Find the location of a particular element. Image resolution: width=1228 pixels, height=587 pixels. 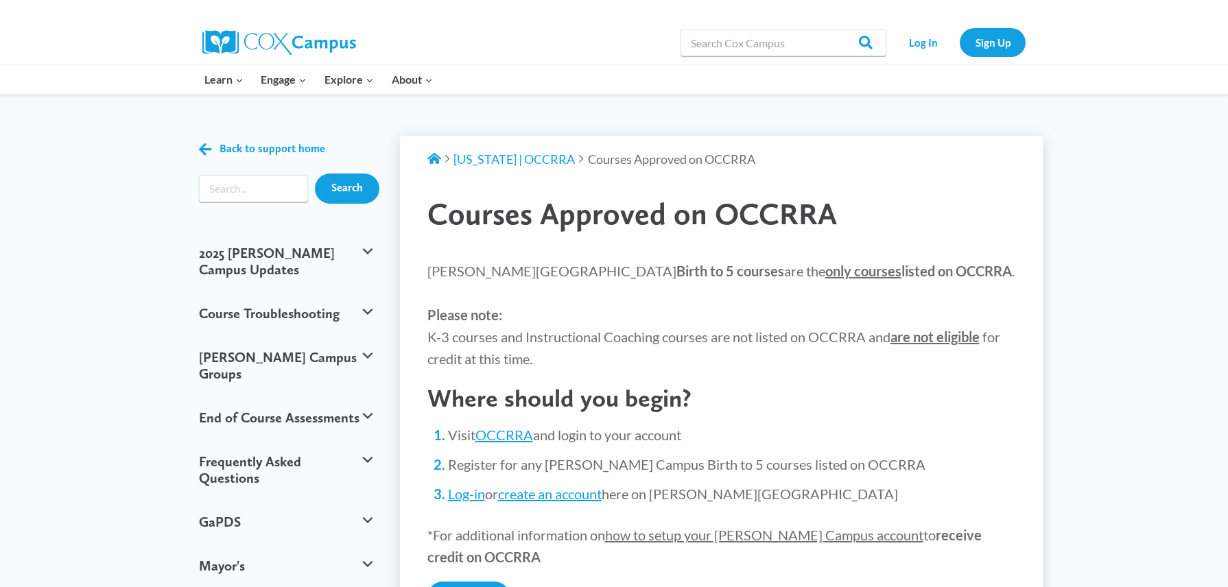

button: End of Course Assessments is located at coordinates (285, 418).